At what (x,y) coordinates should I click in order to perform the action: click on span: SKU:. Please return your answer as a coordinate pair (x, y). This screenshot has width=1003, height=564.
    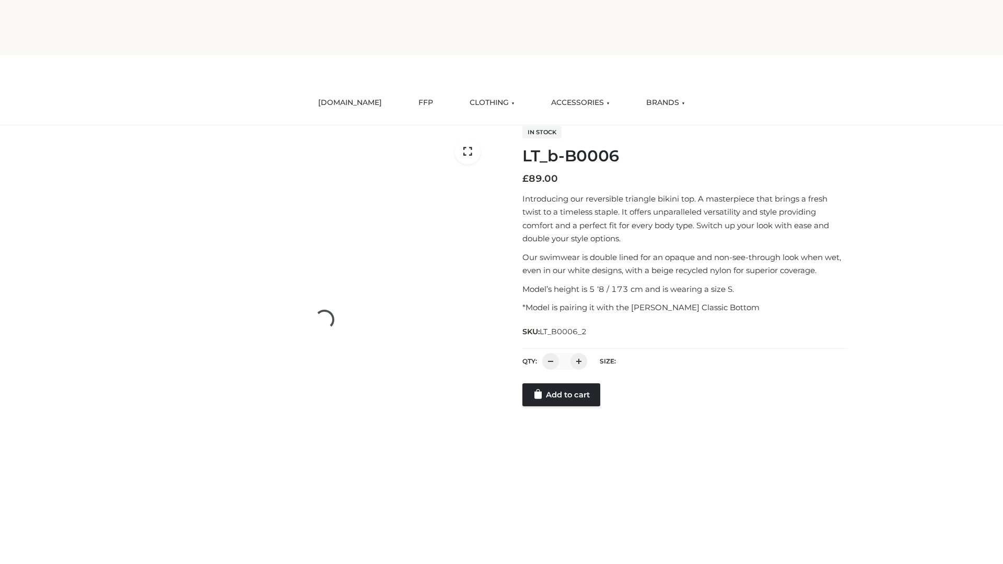
    Looking at the image, I should click on (555, 332).